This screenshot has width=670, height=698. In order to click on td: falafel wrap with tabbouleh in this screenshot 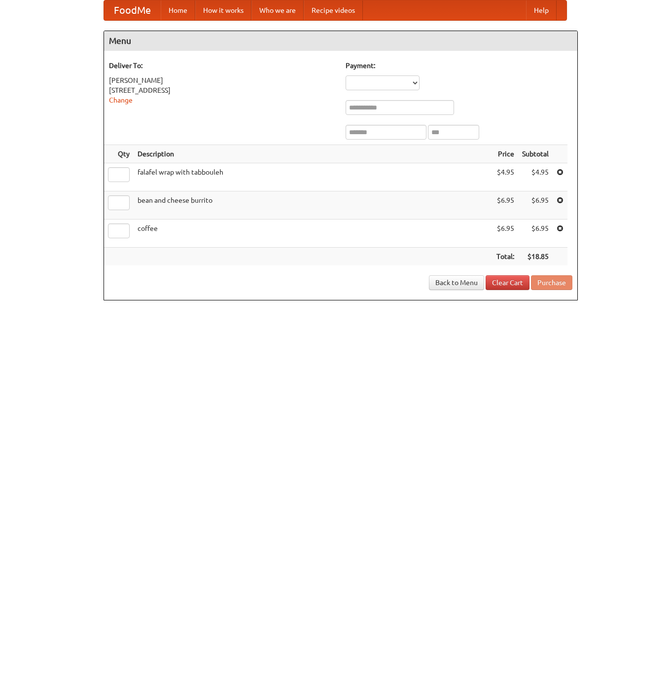, I will do `click(313, 177)`.